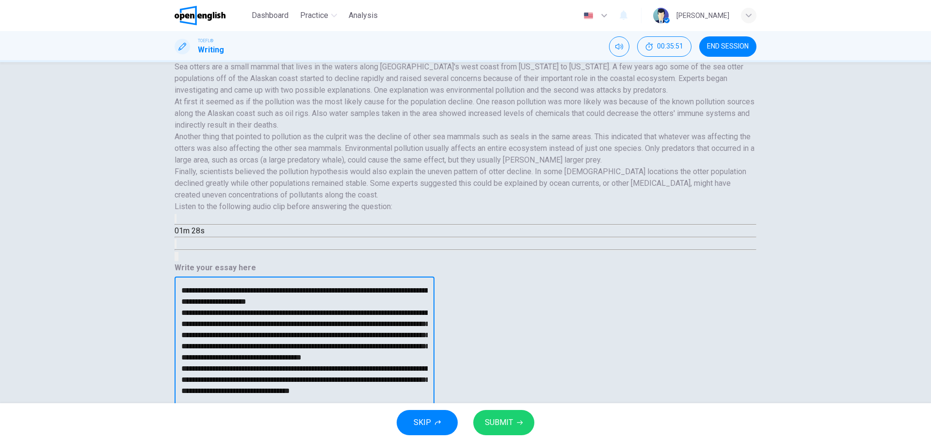 The height and width of the screenshot is (442, 931). Describe the element at coordinates (466, 148) in the screenshot. I see `h6: Another thing that pointed to pollution as the culprit was the decline of other sea mammals such ...` at that location.